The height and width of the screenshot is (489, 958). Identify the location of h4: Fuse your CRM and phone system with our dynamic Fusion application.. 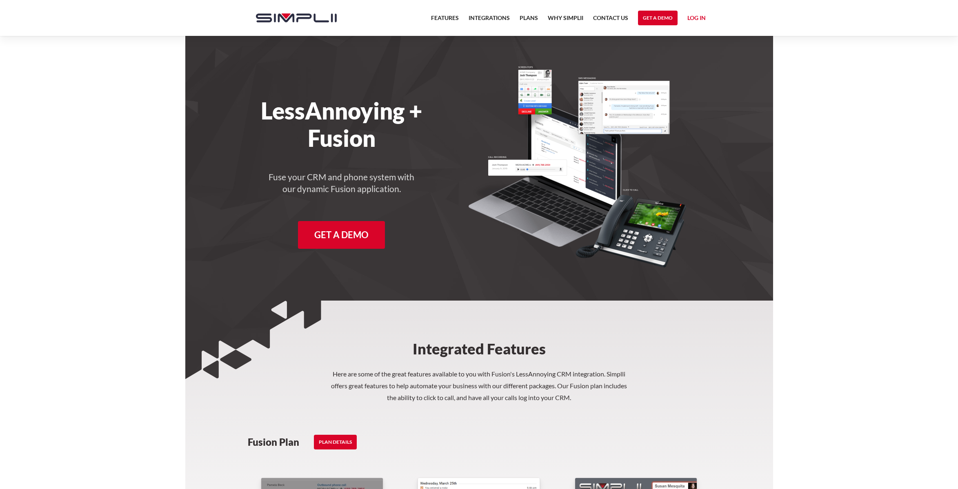
(341, 183).